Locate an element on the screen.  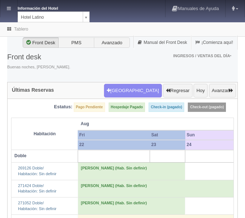
dt: Información del Hotel is located at coordinates (46, 8).